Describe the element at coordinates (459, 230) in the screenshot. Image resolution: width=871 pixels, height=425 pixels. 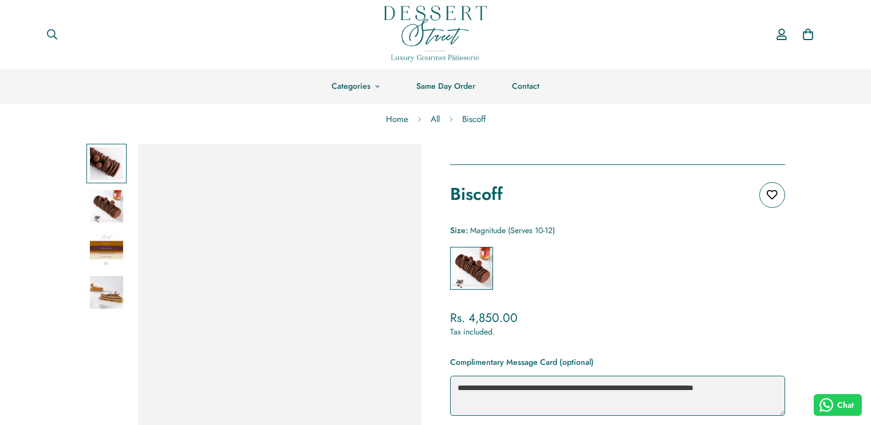
I see `span: Size:` at that location.